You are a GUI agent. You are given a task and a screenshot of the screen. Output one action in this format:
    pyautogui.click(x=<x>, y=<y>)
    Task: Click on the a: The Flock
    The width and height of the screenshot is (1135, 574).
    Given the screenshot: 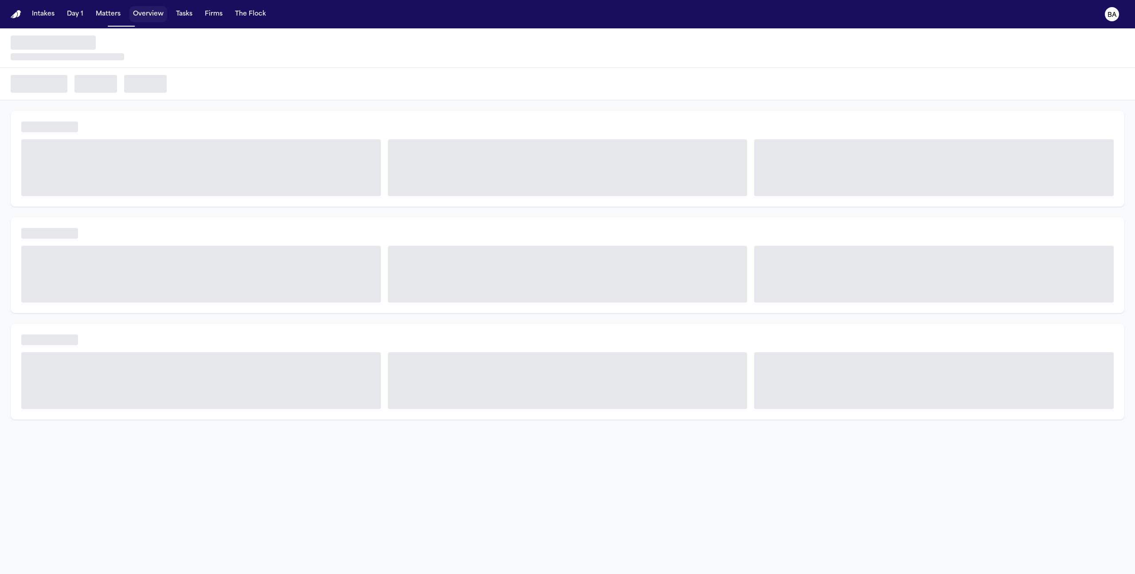 What is the action you would take?
    pyautogui.click(x=250, y=14)
    